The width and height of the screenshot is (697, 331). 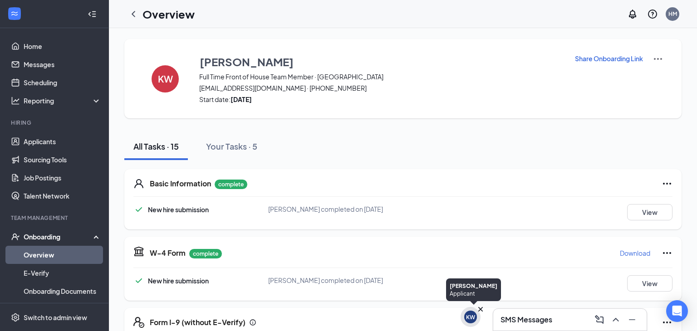 I want to click on p: Share Onboarding Link, so click(x=609, y=59).